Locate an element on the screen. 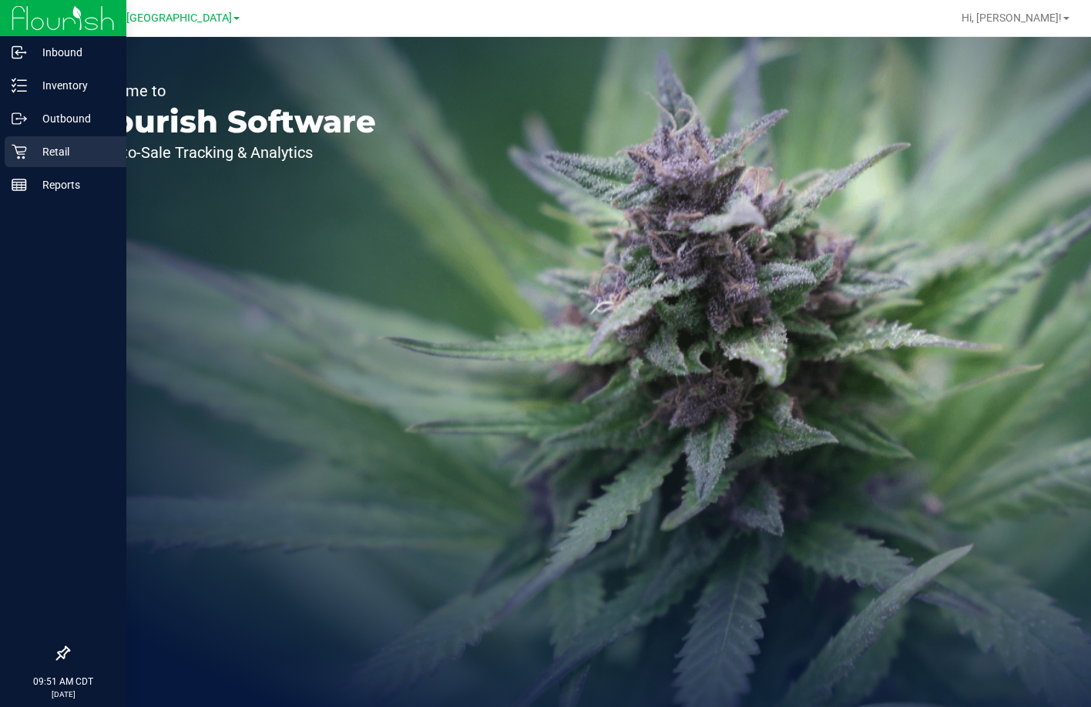  inline-svg: Inventory is located at coordinates (19, 86).